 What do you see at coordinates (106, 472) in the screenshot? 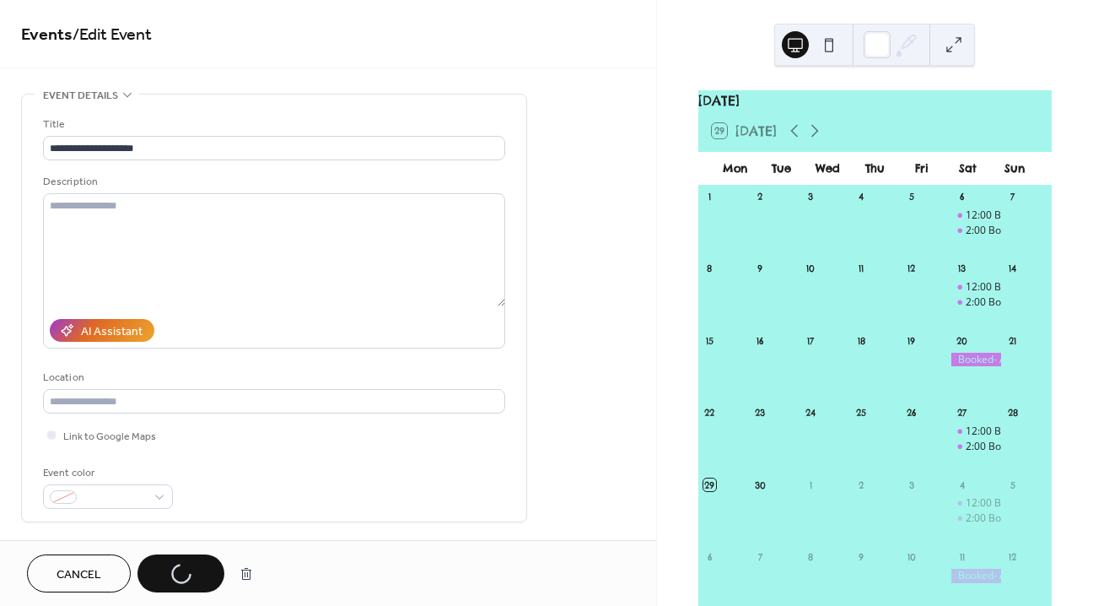
I see `div: Event color` at bounding box center [106, 472].